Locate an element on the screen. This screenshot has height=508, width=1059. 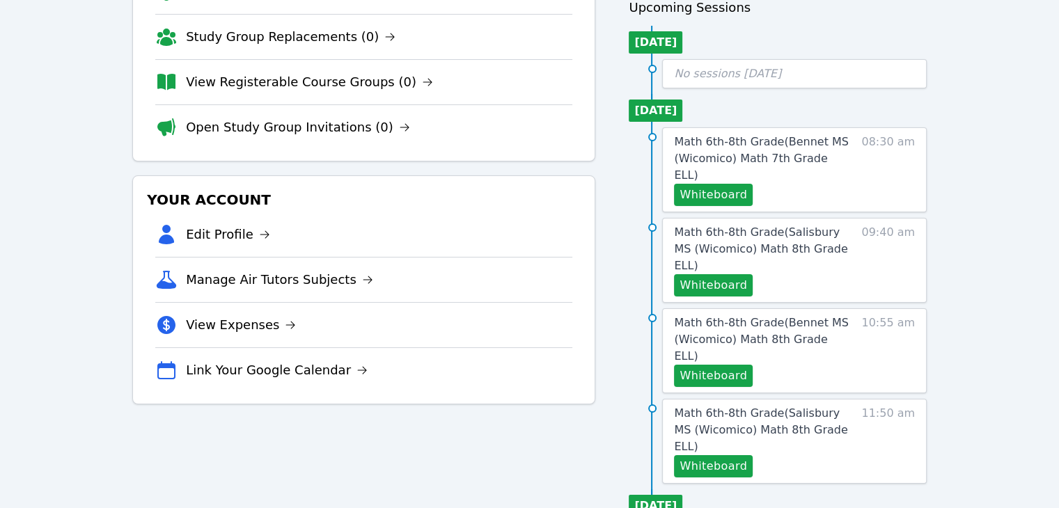
span: 10:55 am is located at coordinates (888, 351).